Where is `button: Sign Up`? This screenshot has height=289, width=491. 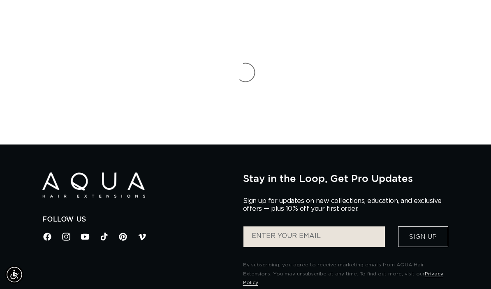 button: Sign Up is located at coordinates (423, 236).